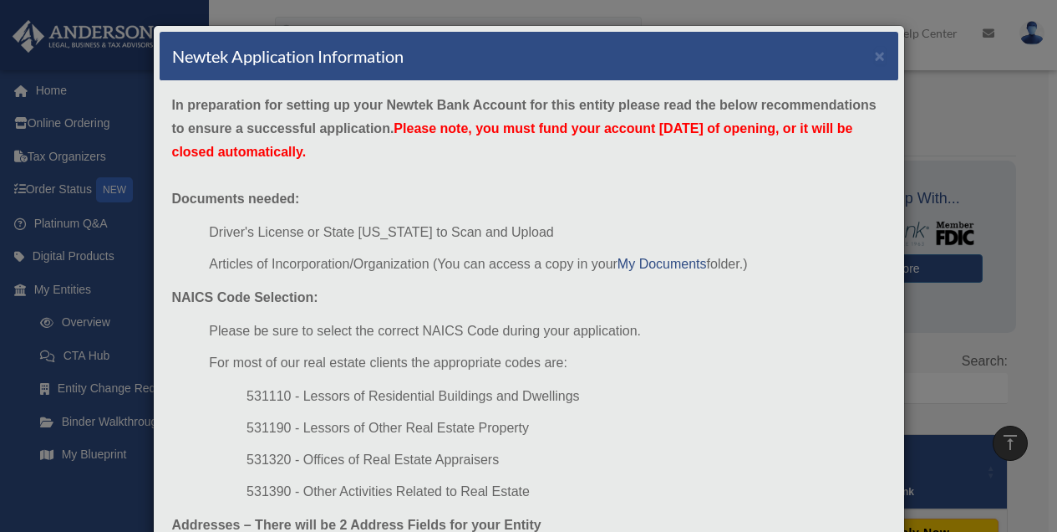 The width and height of the screenshot is (1057, 532). Describe the element at coordinates (547, 363) in the screenshot. I see `li: For most of our real estate clients the appropriate codes are:` at that location.